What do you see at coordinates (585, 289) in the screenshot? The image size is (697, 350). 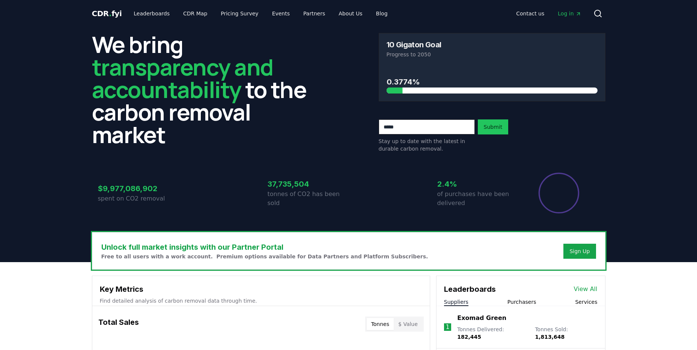 I see `a: View All` at bounding box center [585, 289].